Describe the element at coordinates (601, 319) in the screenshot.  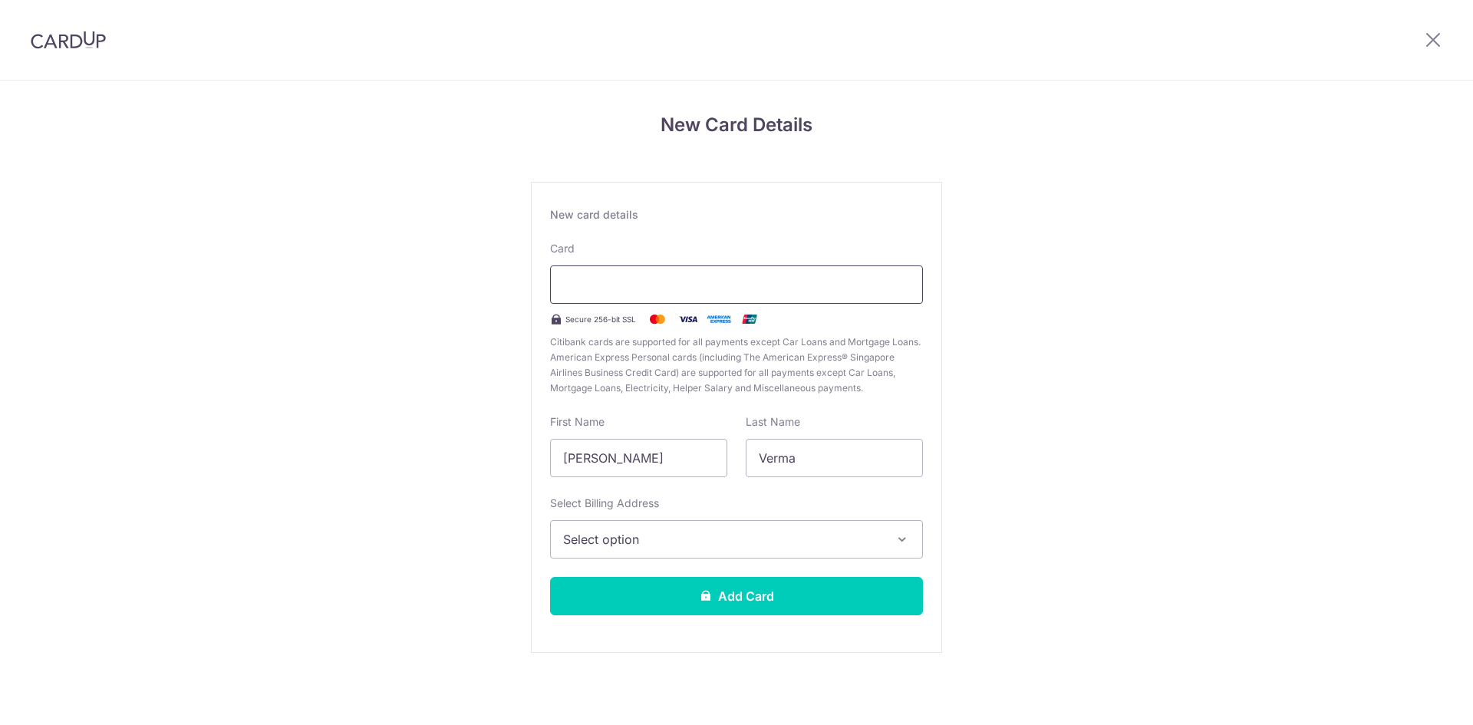
I see `span: Secure 256-bit SSL` at that location.